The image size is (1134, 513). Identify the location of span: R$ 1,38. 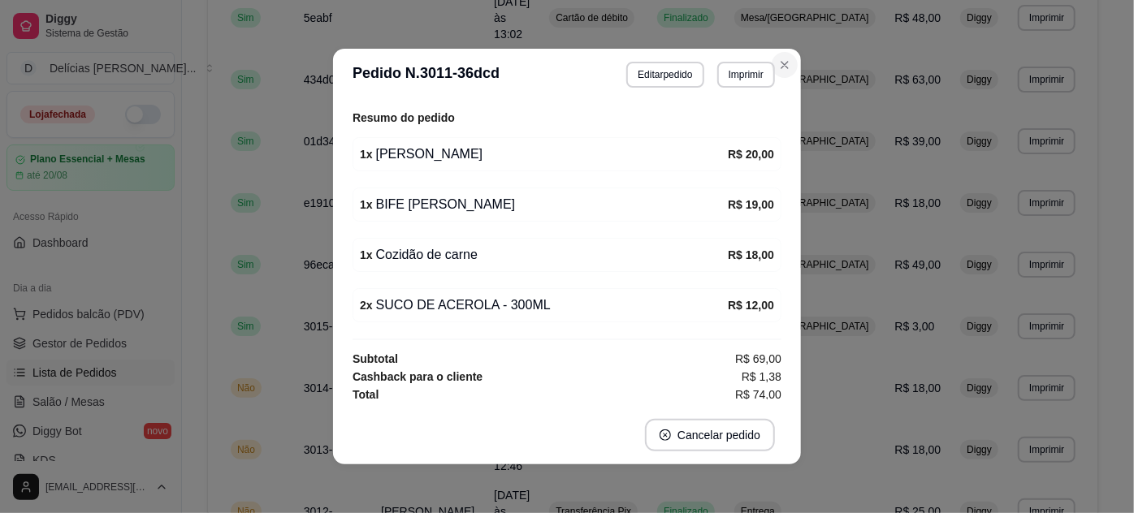
(761, 377).